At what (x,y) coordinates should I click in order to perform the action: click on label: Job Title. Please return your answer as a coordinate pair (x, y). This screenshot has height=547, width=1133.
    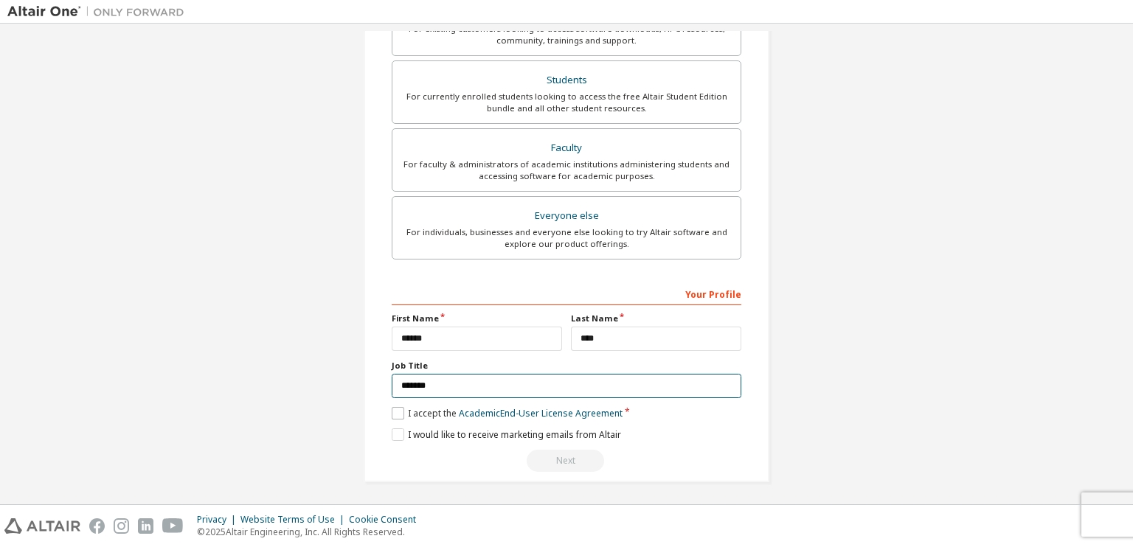
    Looking at the image, I should click on (566, 366).